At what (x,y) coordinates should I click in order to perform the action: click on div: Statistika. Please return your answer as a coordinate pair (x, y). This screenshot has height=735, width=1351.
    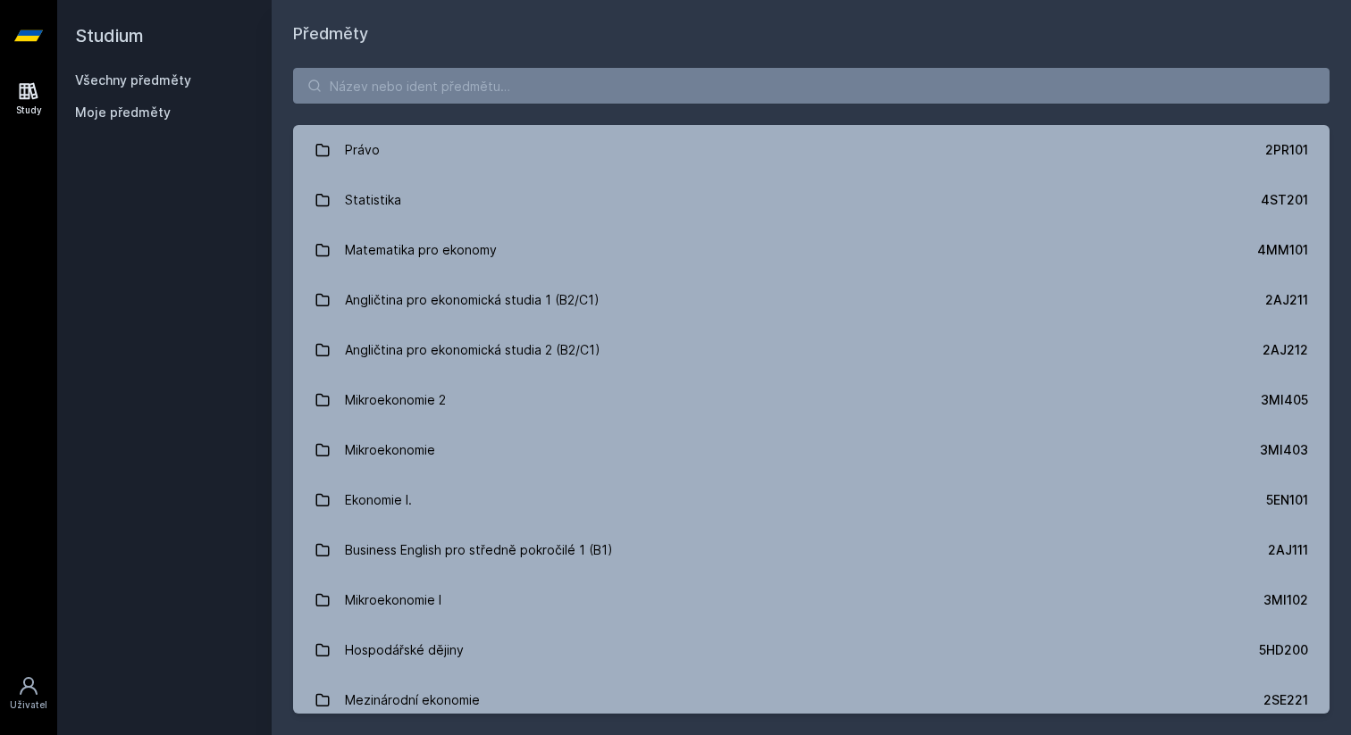
    Looking at the image, I should click on (373, 200).